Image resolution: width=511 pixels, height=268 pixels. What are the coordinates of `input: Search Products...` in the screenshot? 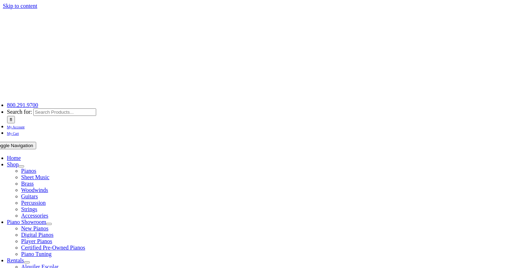 It's located at (65, 112).